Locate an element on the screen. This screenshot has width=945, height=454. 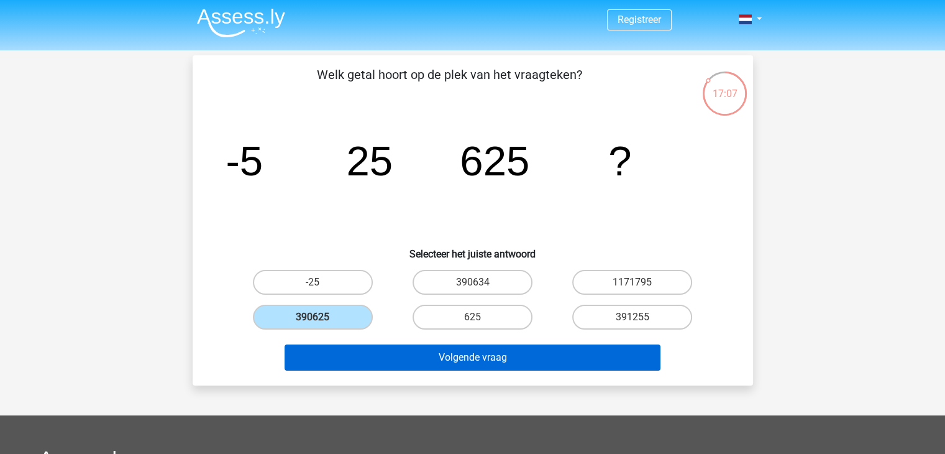
a: Registreer is located at coordinates (640, 19).